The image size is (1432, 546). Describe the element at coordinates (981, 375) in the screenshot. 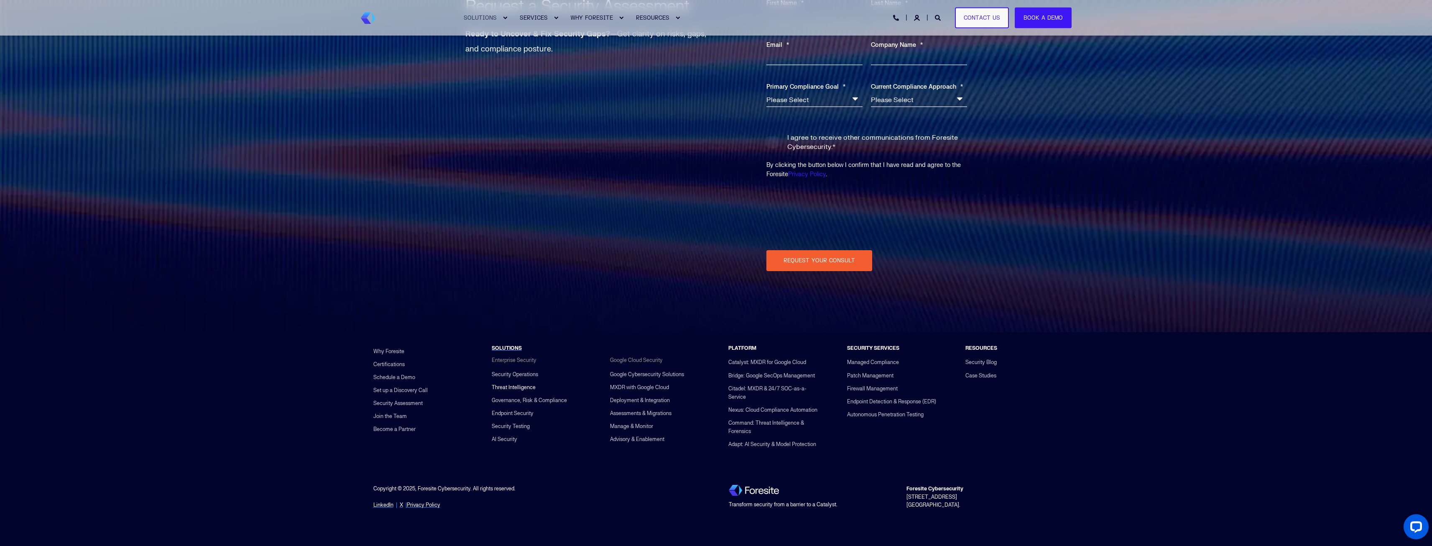

I see `a: Case Studies` at that location.